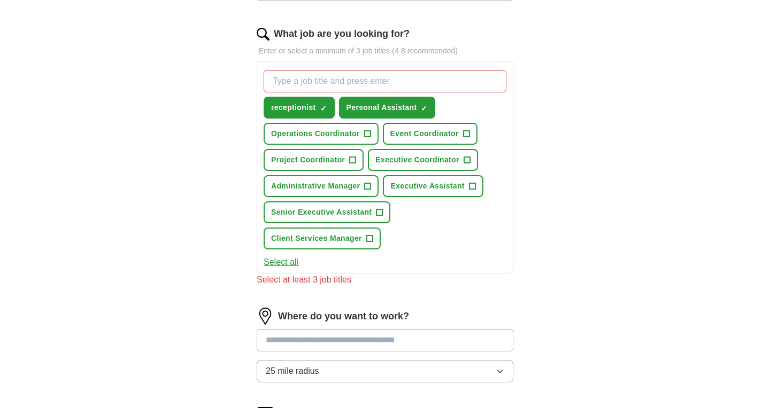  I want to click on span: Executive Assistant, so click(427, 186).